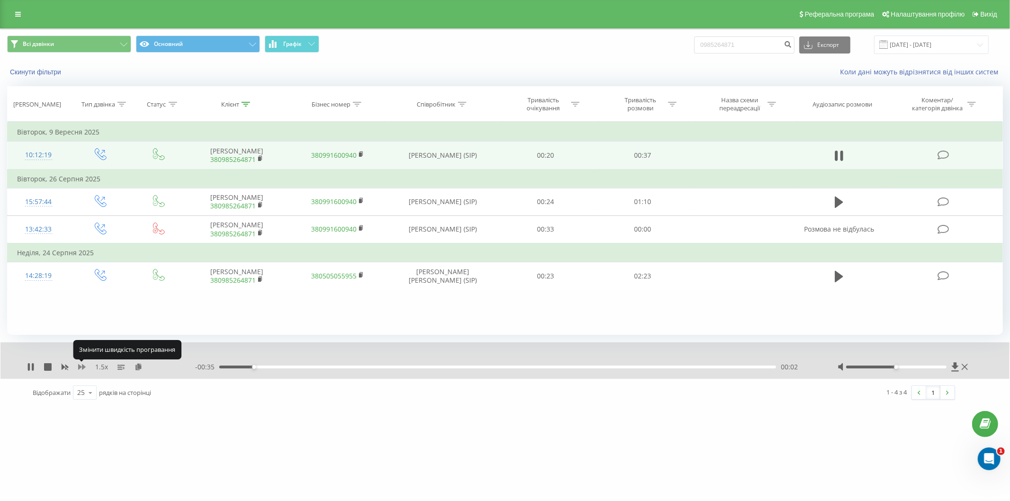 The width and height of the screenshot is (1010, 501). Describe the element at coordinates (989, 14) in the screenshot. I see `span: Вихід` at that location.